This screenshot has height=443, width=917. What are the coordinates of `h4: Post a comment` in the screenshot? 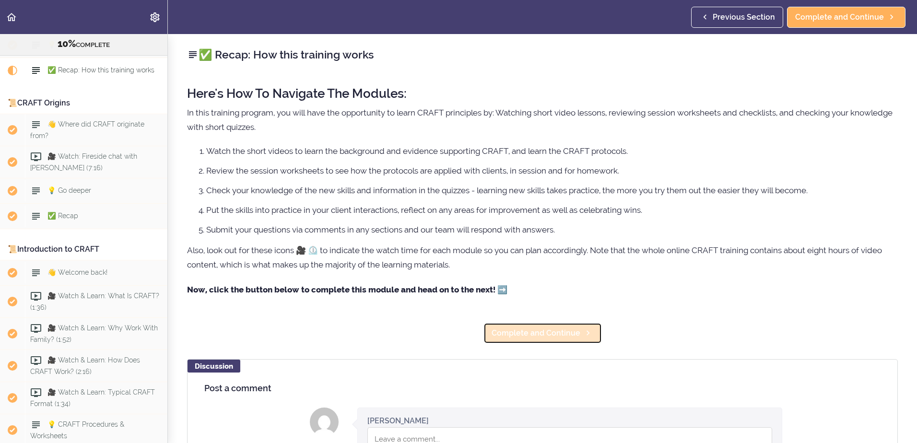 It's located at (543, 389).